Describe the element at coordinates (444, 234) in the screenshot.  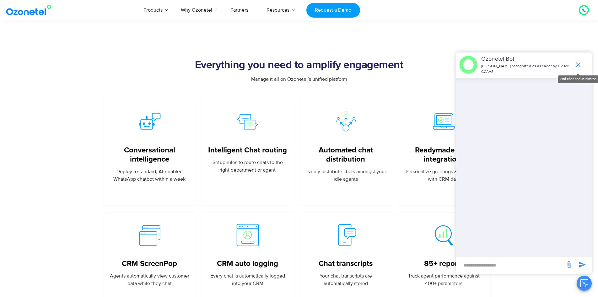
I see `img: 85 Reports` at that location.